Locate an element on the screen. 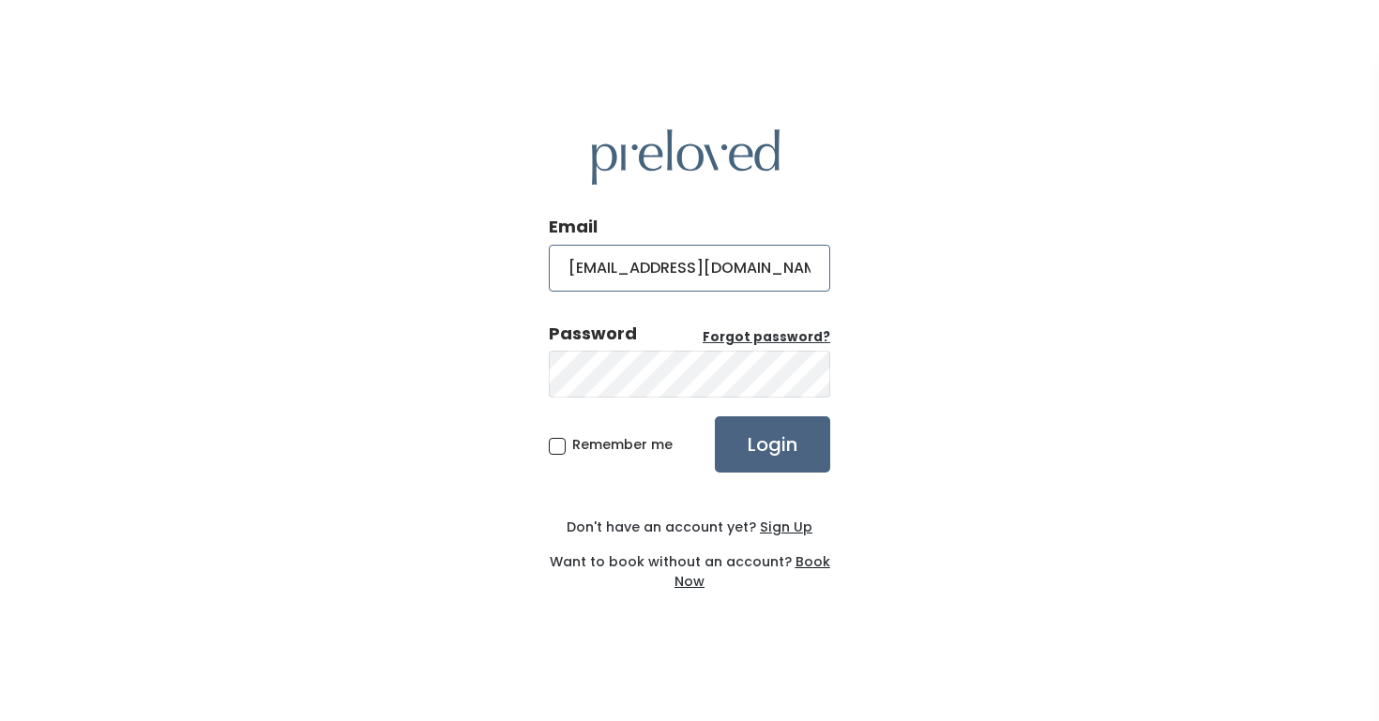  u: Book Now is located at coordinates (752, 571).